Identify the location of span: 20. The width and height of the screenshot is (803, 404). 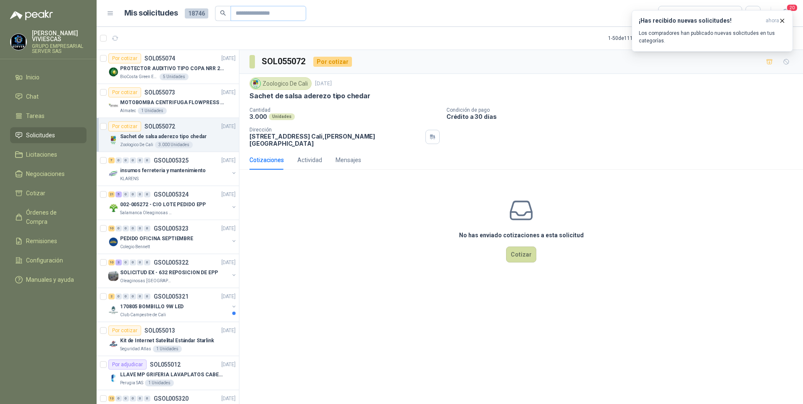
(792, 8).